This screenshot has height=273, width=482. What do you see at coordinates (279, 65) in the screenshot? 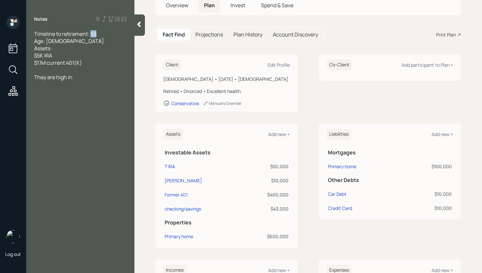
I see `div: Edit Profile` at bounding box center [279, 65].